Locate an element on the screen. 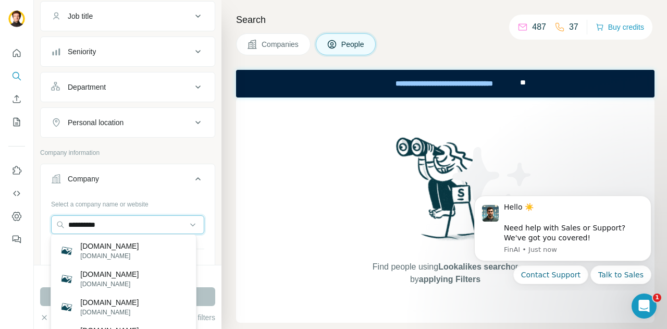  img: elcorteingles.de is located at coordinates (67, 279).